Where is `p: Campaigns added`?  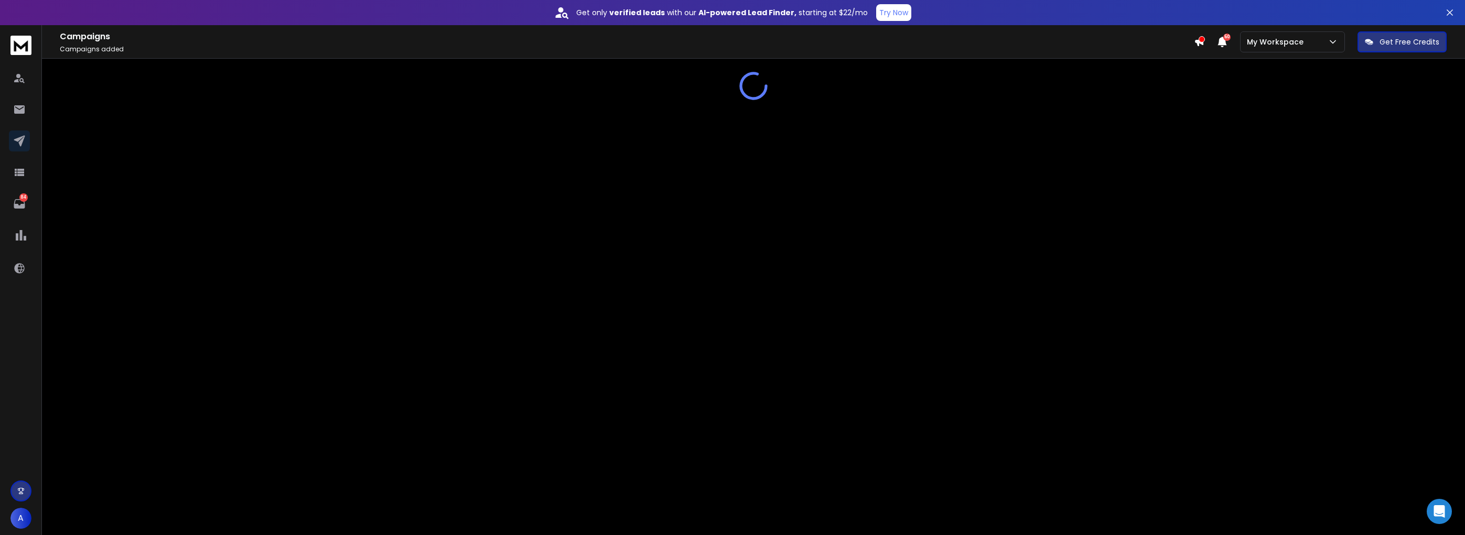 p: Campaigns added is located at coordinates (627, 49).